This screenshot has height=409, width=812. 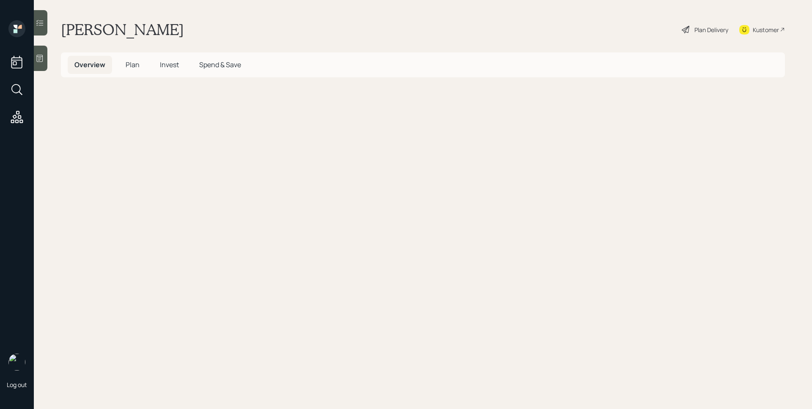 What do you see at coordinates (711, 30) in the screenshot?
I see `div: Plan Delivery` at bounding box center [711, 30].